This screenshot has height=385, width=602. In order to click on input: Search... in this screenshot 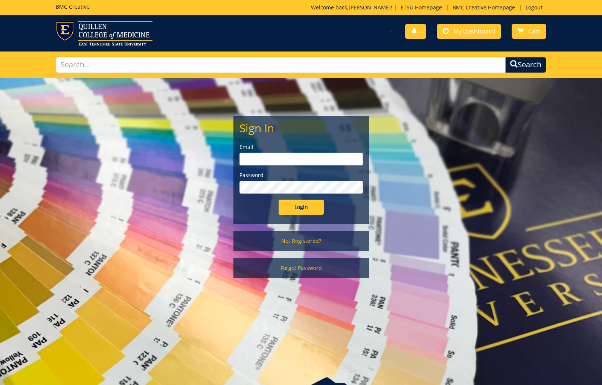, I will do `click(280, 65)`.